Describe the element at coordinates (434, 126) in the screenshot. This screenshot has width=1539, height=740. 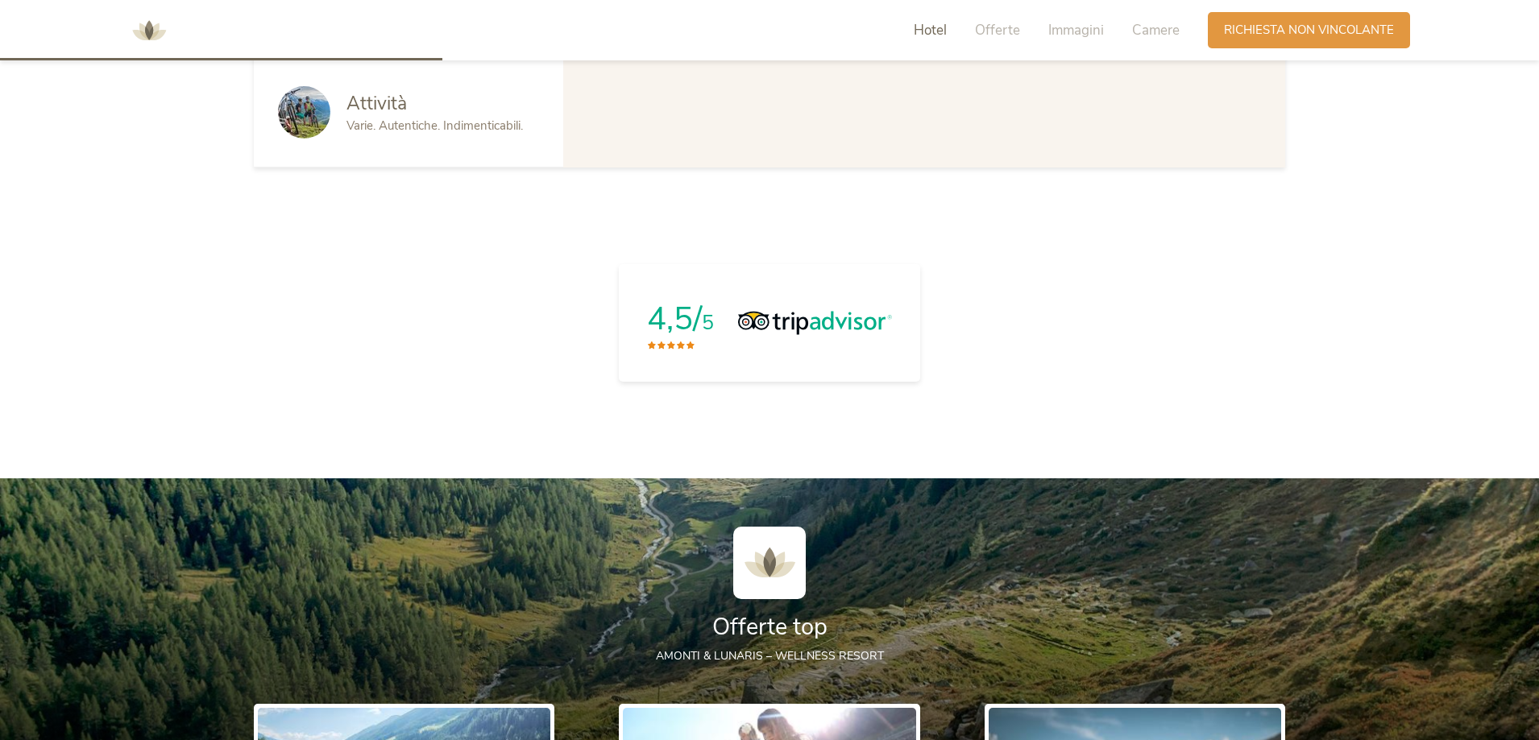
I see `span: Varie. Autentiche. Indimenticabili.` at that location.